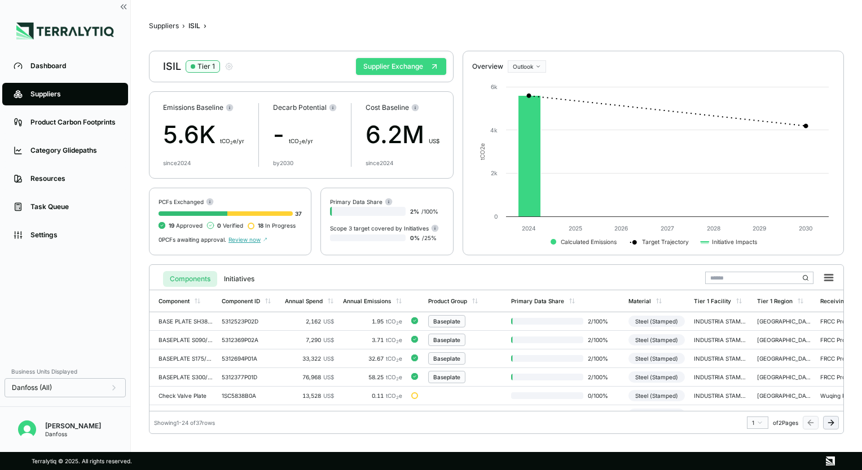 This screenshot has width=862, height=470. I want to click on div: 5.6K, so click(204, 135).